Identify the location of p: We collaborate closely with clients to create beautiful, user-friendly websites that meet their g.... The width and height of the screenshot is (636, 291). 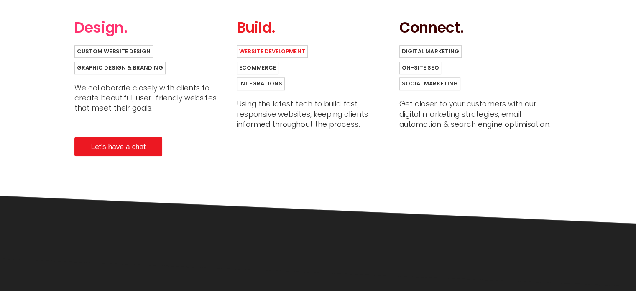
(152, 98).